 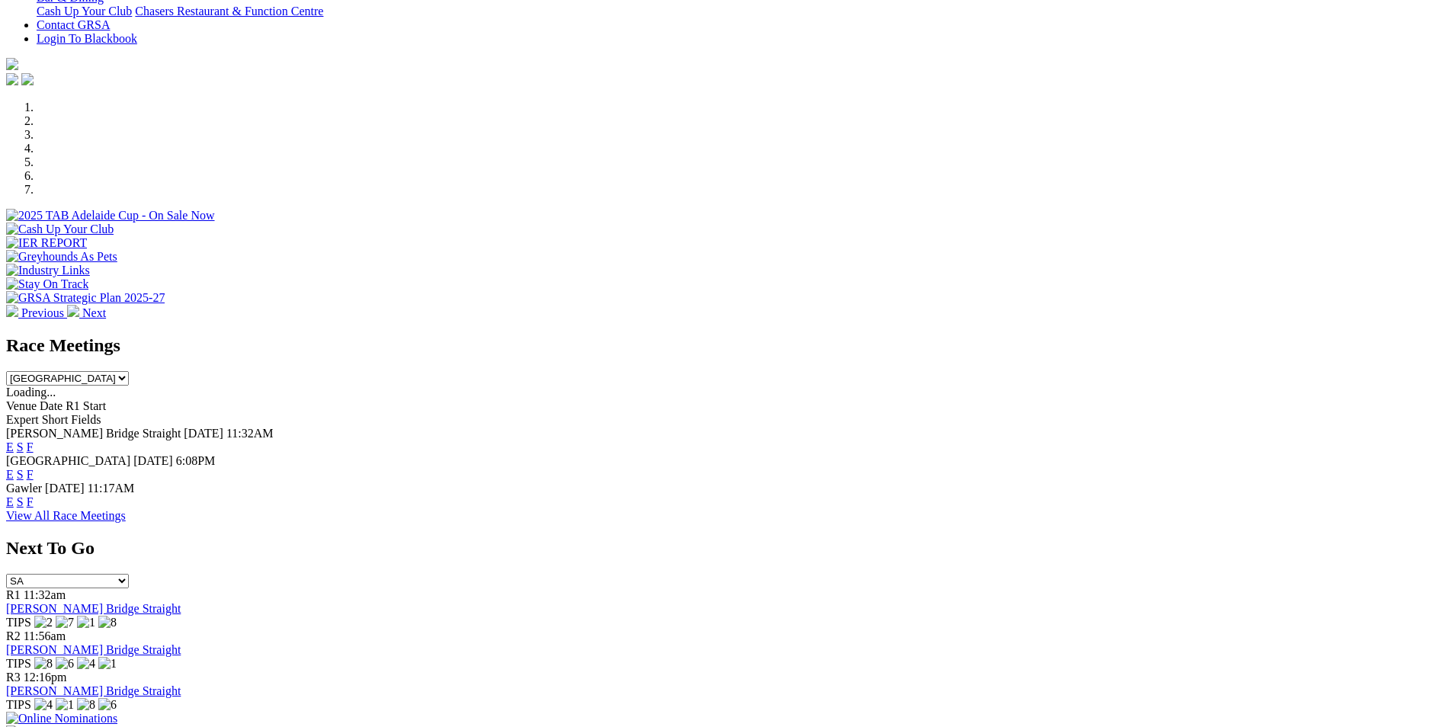 What do you see at coordinates (62, 719) in the screenshot?
I see `img: Online Nominations` at bounding box center [62, 719].